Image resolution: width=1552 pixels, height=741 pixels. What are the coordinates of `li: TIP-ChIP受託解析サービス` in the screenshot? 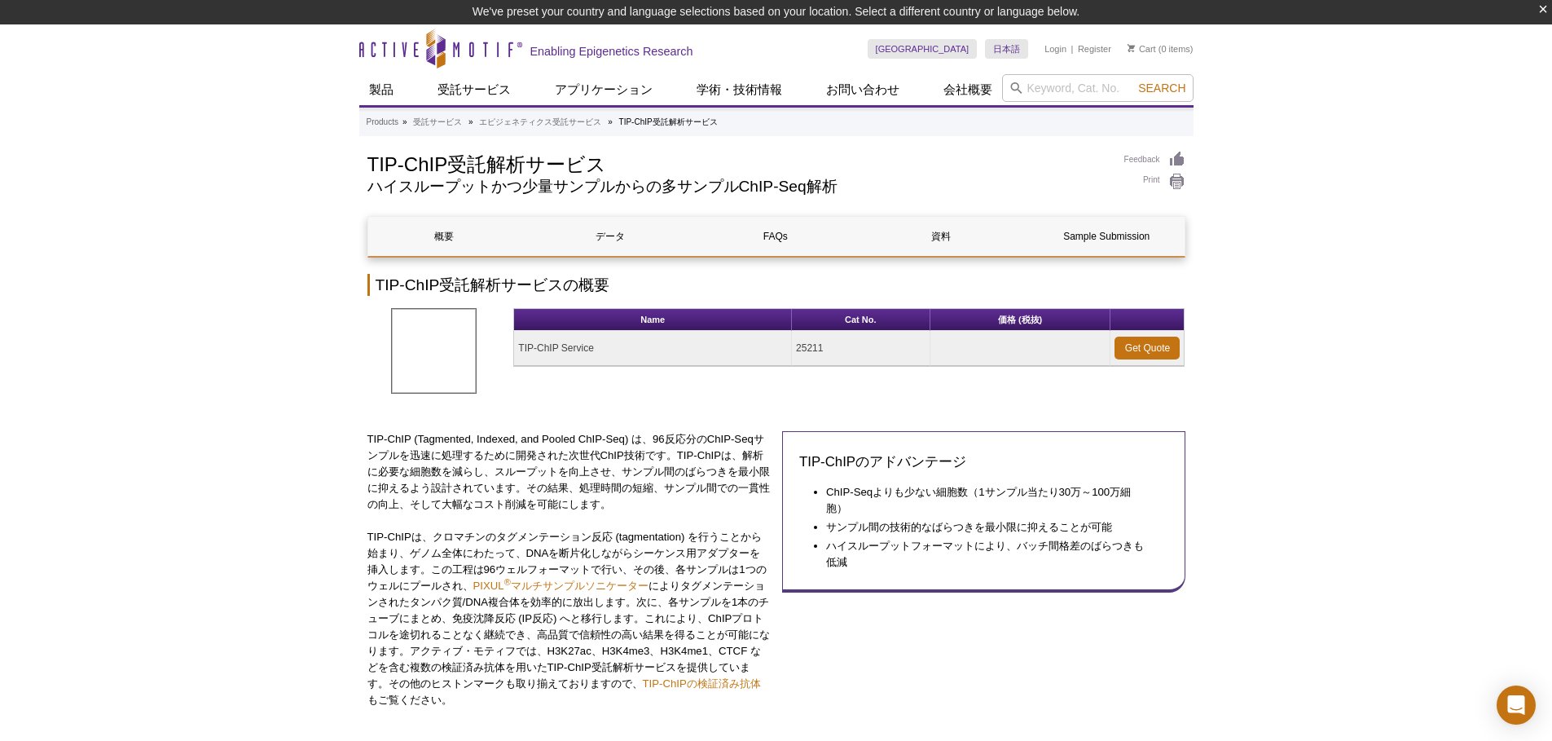 It's located at (668, 121).